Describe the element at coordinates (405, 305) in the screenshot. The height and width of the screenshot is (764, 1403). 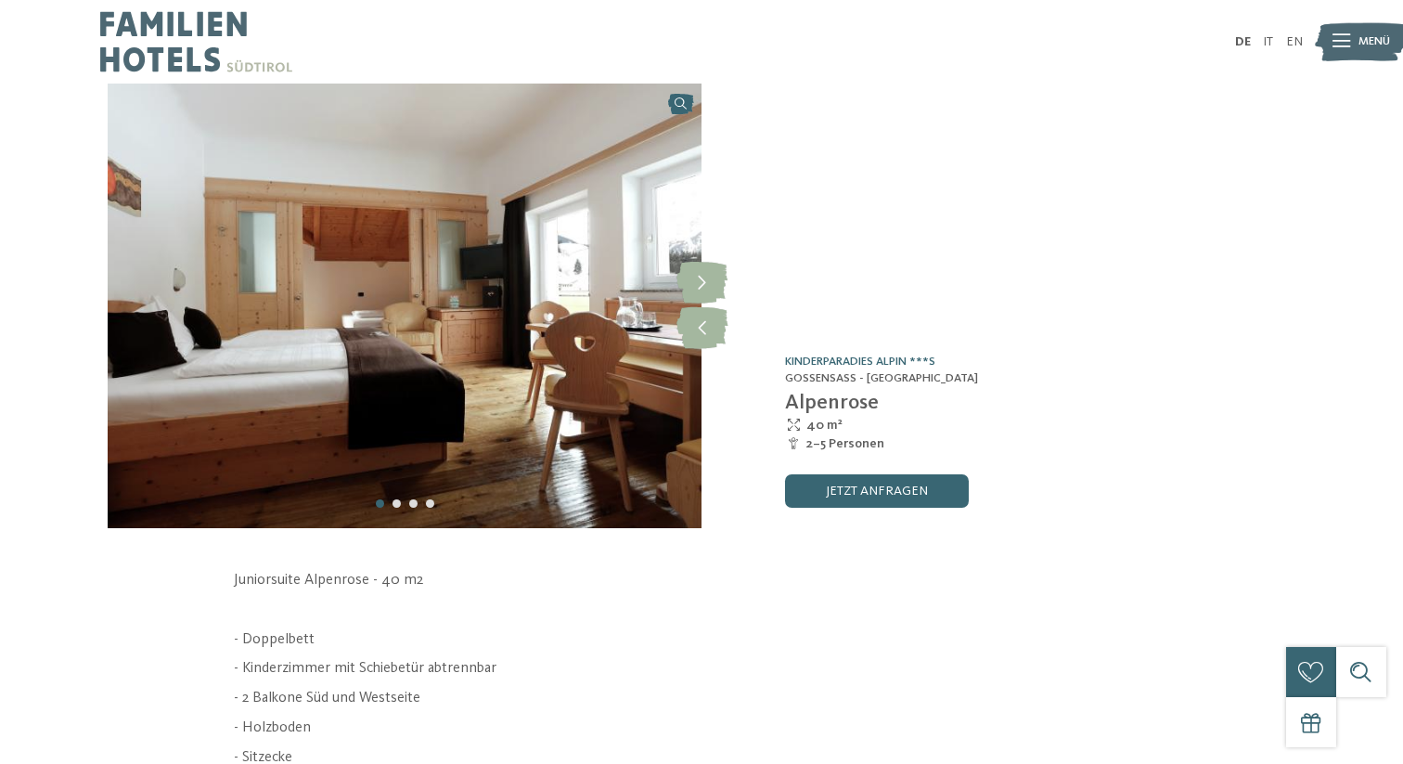
I see `img: Alpenrose` at that location.